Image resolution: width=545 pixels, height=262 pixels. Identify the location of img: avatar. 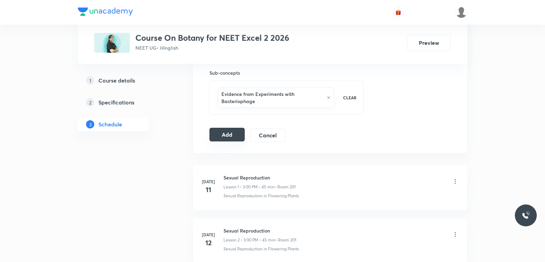
(398, 12).